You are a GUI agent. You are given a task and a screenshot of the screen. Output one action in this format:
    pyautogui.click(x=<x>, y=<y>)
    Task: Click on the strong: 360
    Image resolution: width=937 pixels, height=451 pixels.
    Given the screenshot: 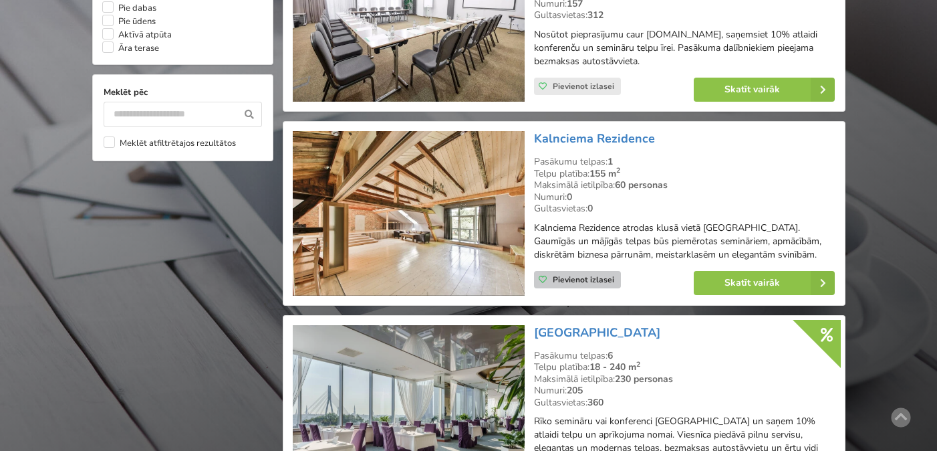 What is the action you would take?
    pyautogui.click(x=596, y=402)
    